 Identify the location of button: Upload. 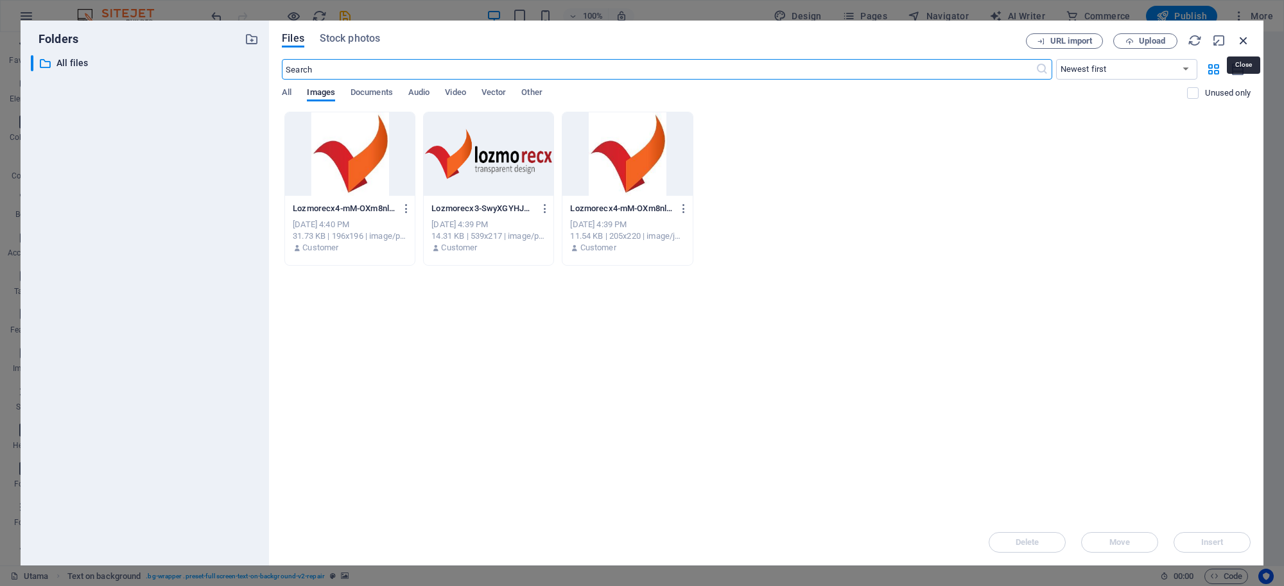
(1146, 41).